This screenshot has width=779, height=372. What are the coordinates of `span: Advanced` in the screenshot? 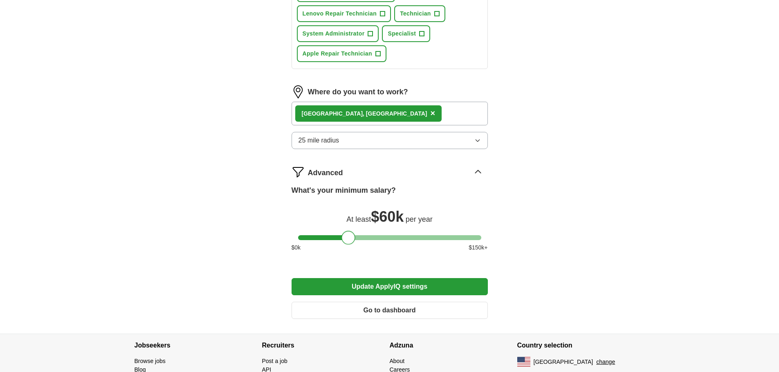 It's located at (325, 173).